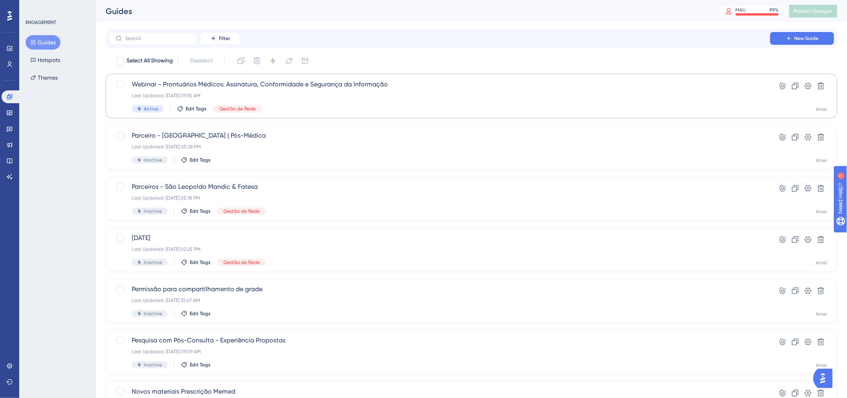 Image resolution: width=847 pixels, height=398 pixels. Describe the element at coordinates (774, 10) in the screenshot. I see `div: 99 %` at that location.